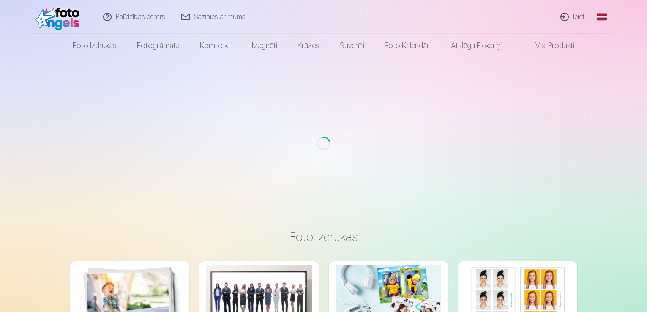  Describe the element at coordinates (309, 46) in the screenshot. I see `a: Krūzes` at that location.